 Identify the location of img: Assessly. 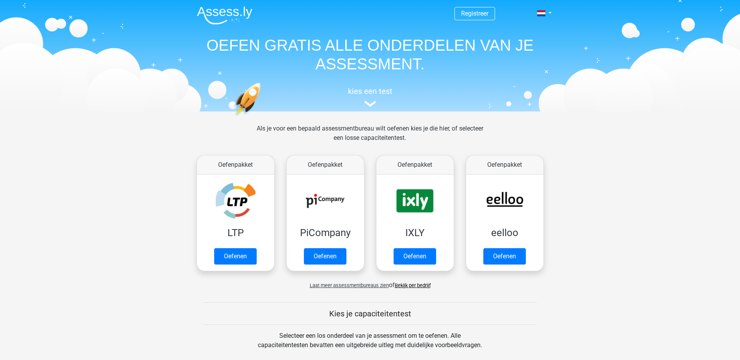
(225, 15).